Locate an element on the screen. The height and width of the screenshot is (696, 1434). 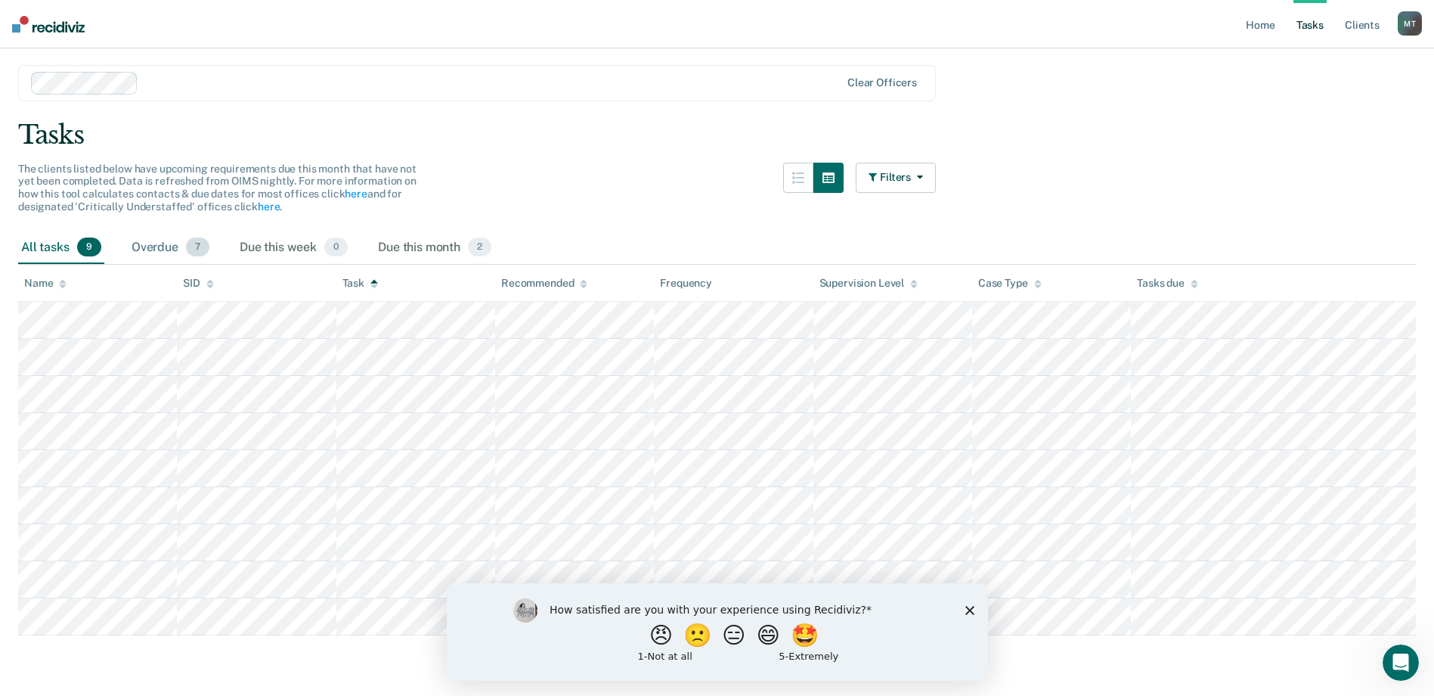
button: 3 is located at coordinates (288, 52).